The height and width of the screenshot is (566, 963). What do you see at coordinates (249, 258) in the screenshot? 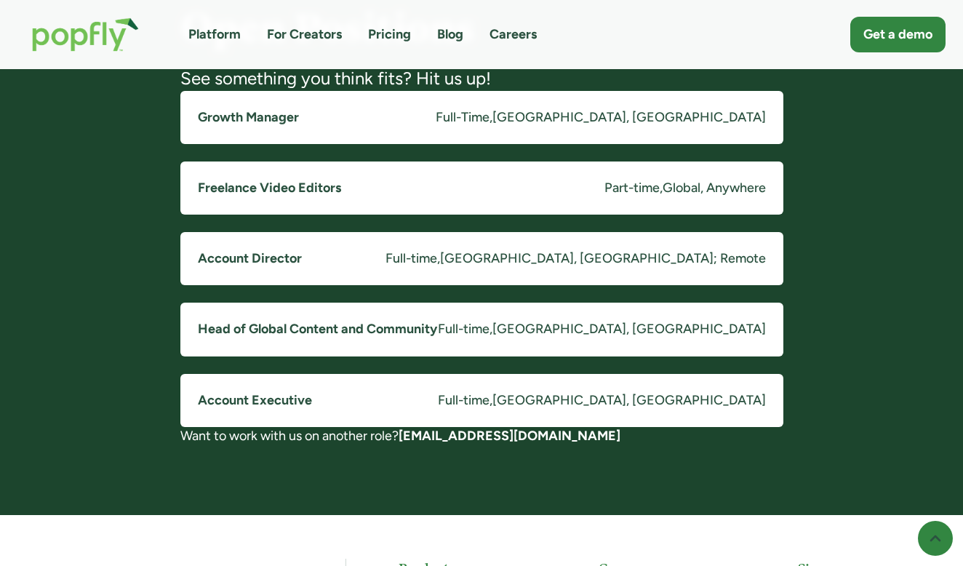
I see `h5: Account Director` at bounding box center [249, 258].